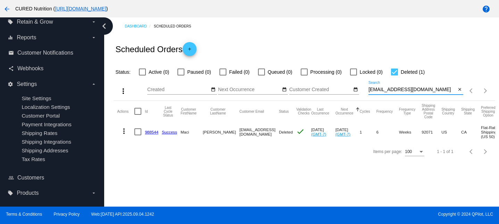 The image size is (499, 224). What do you see at coordinates (304, 111) in the screenshot?
I see `mat-header-cell: Validation Checks` at bounding box center [304, 111].